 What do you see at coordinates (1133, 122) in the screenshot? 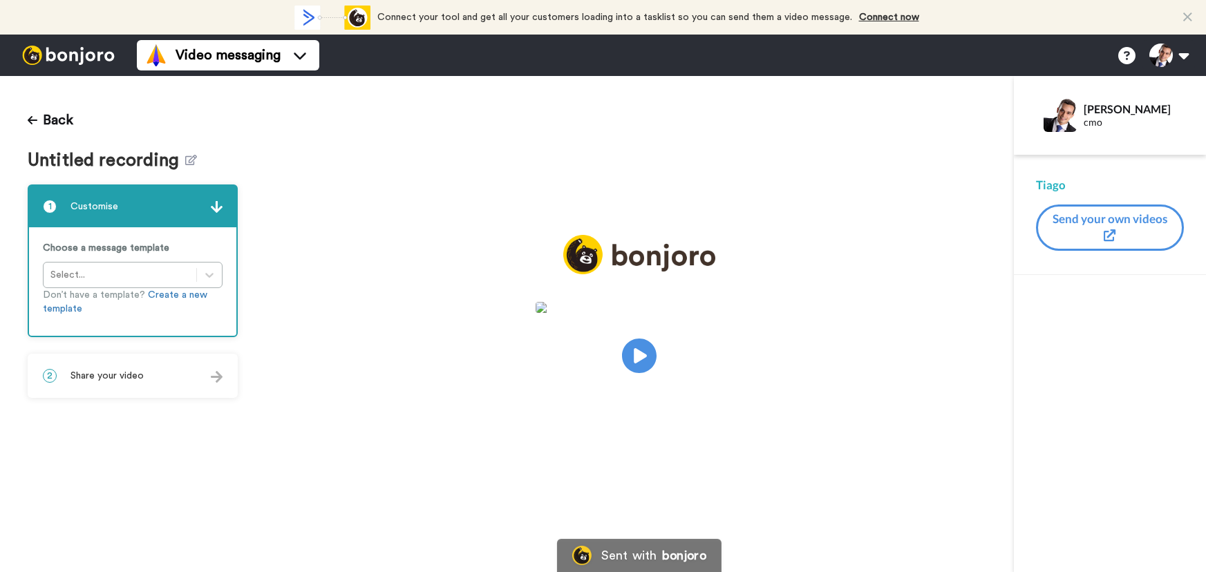
I see `div: cmo` at bounding box center [1133, 122].